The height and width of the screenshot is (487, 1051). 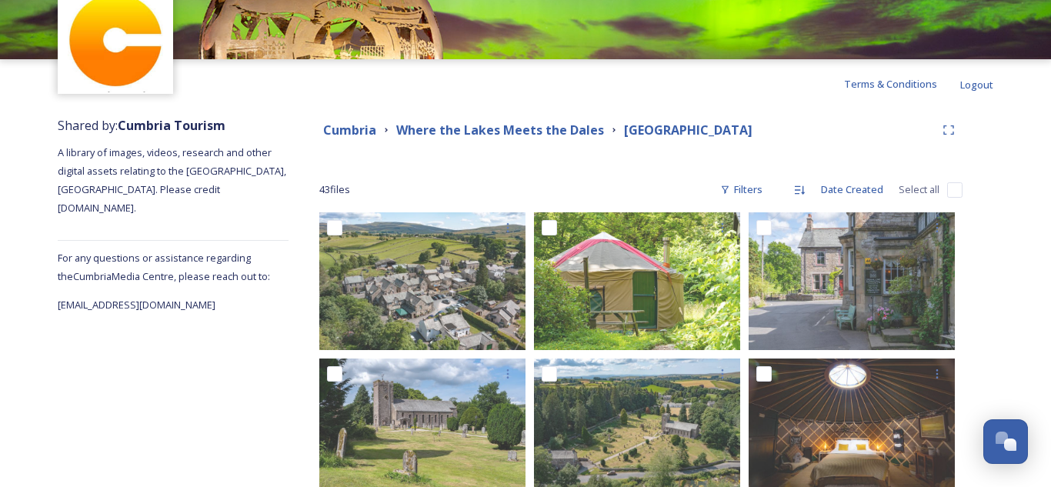 I want to click on div: Date Created, so click(x=851, y=189).